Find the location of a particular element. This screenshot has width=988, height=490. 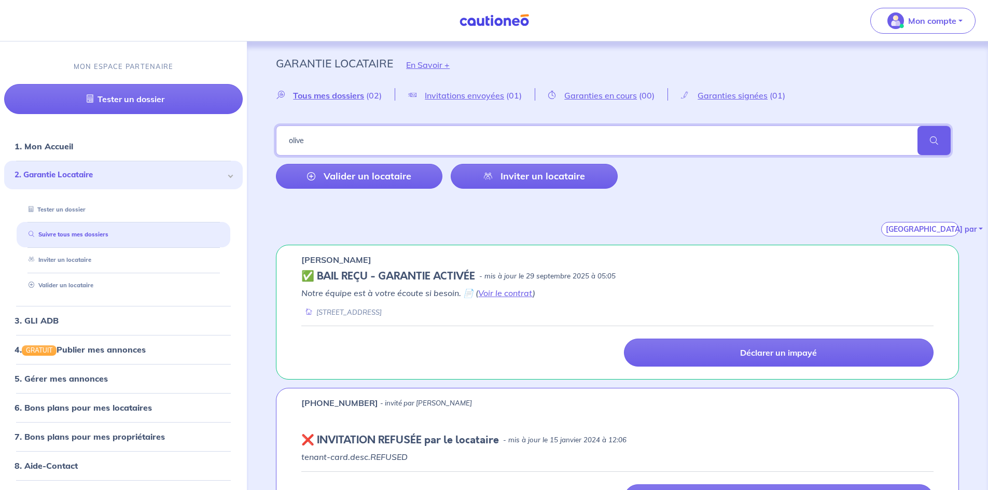

a: Invitations envoyées(01) is located at coordinates (465, 95).